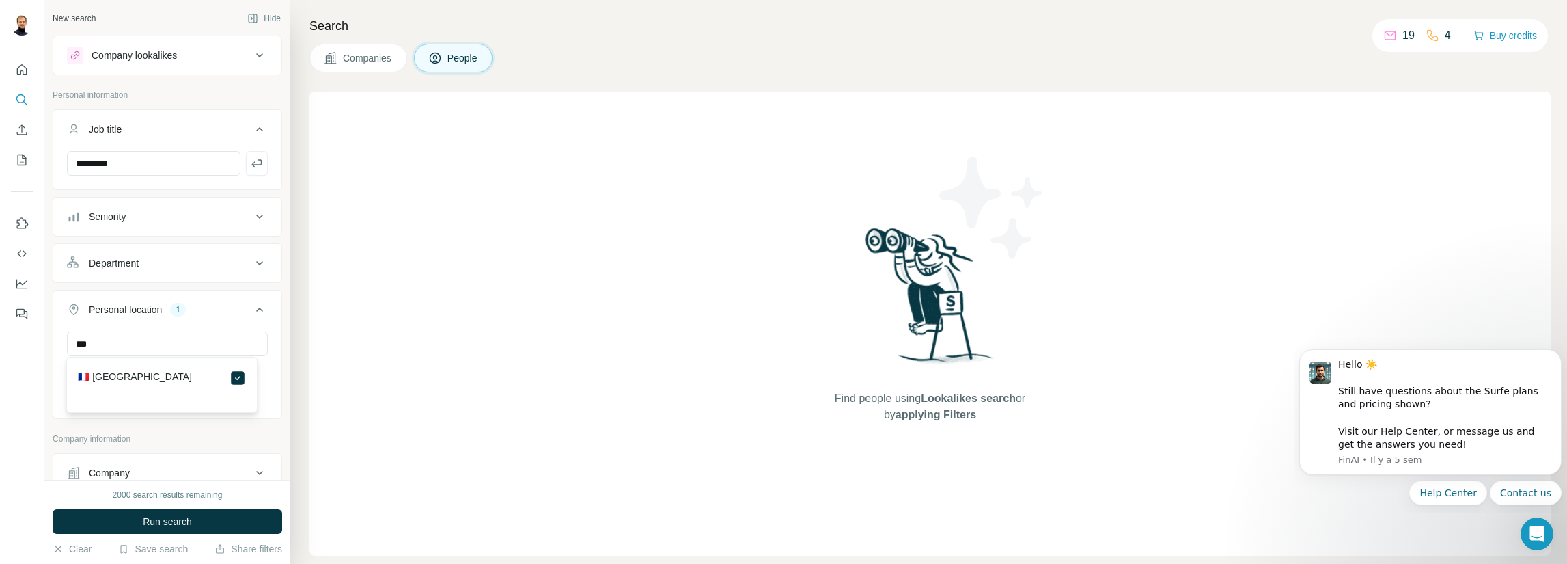  I want to click on button: Enrich CSV, so click(22, 130).